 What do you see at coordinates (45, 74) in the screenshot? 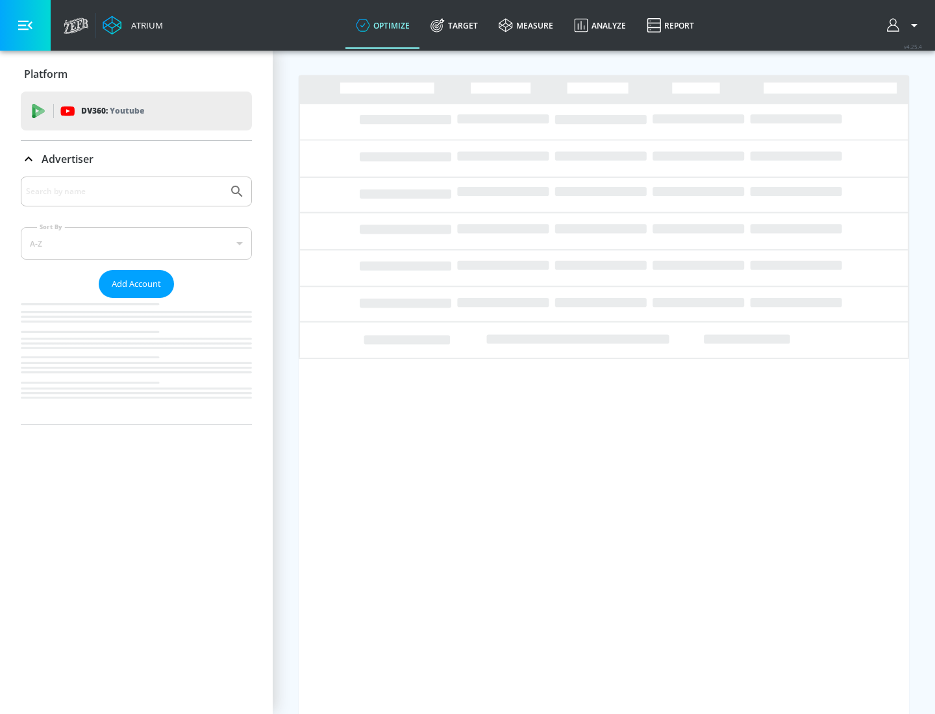
I see `p: Platform` at bounding box center [45, 74].